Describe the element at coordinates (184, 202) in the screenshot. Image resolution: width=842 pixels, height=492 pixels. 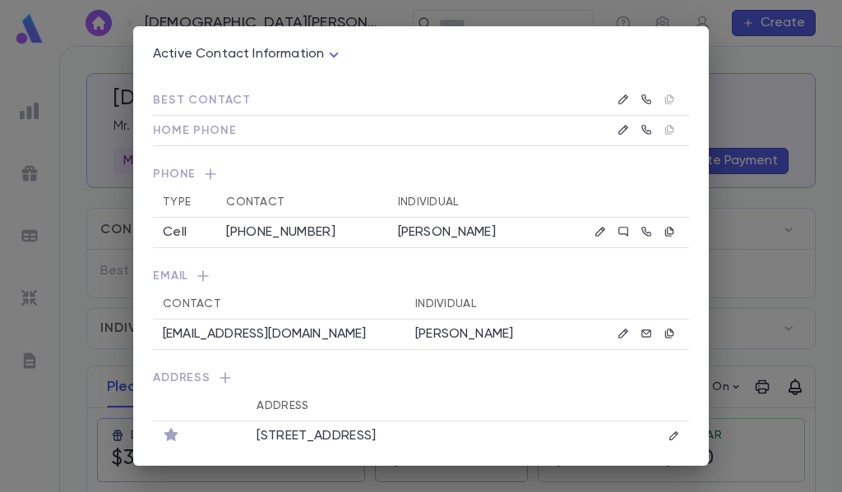
I see `th: Type` at that location.